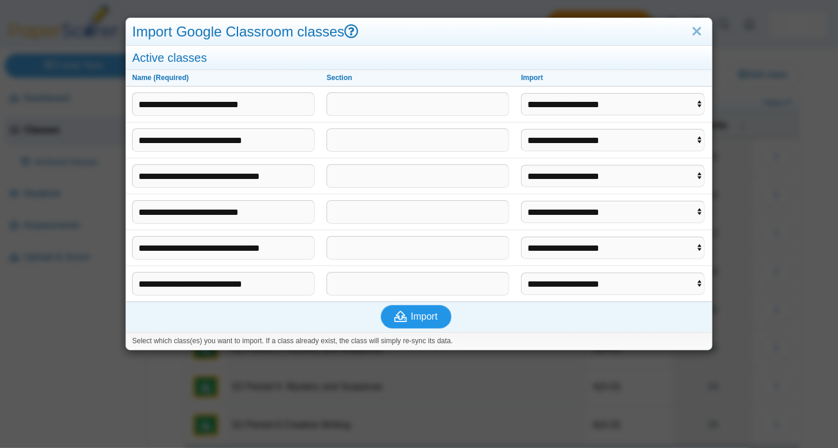 The image size is (838, 448). Describe the element at coordinates (613, 78) in the screenshot. I see `th: Import` at that location.